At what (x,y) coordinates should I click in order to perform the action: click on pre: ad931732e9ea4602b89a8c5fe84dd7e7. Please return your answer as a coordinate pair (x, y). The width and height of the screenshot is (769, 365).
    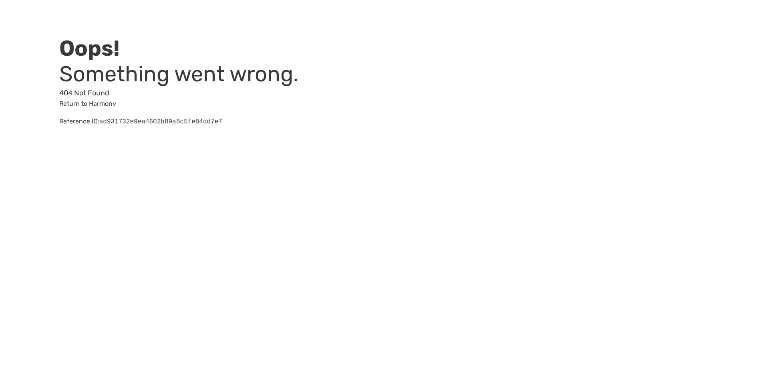
    Looking at the image, I should click on (161, 122).